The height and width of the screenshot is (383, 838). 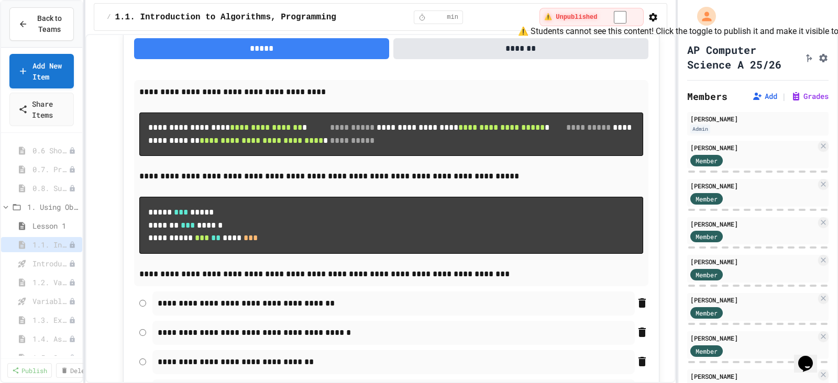 I want to click on button: Click to see fork details, so click(x=809, y=57).